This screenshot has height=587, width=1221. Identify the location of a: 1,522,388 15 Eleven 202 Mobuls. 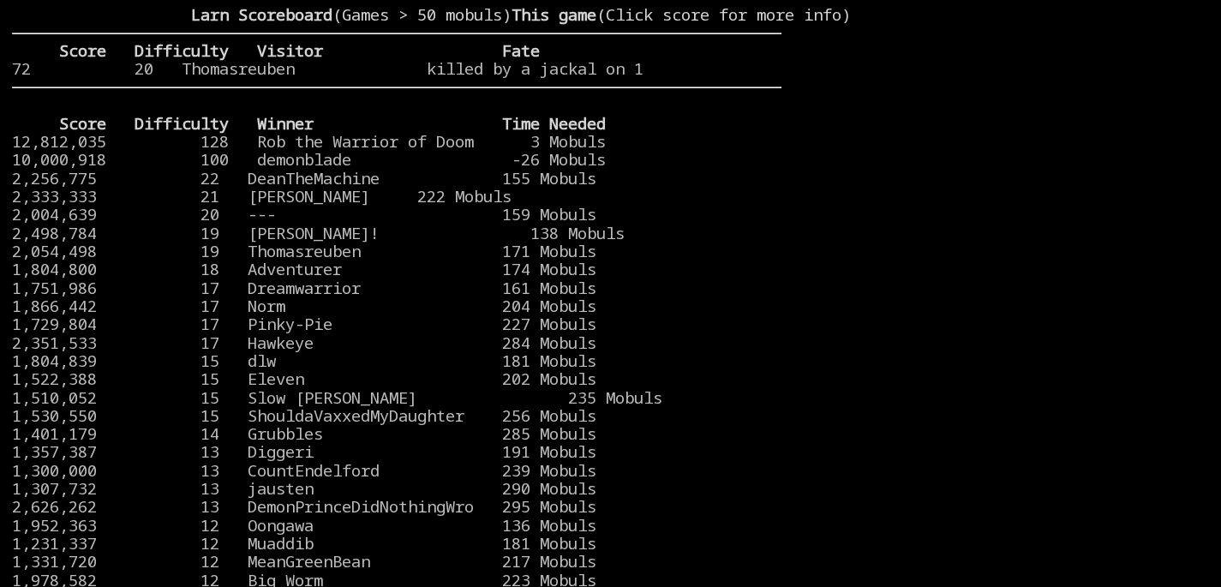
(304, 379).